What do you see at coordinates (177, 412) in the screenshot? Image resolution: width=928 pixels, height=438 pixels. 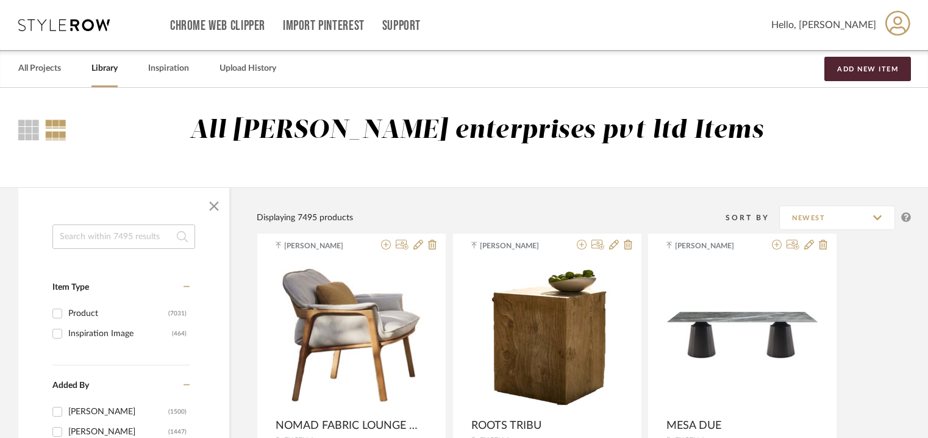 I see `div: (1500)` at bounding box center [177, 412].